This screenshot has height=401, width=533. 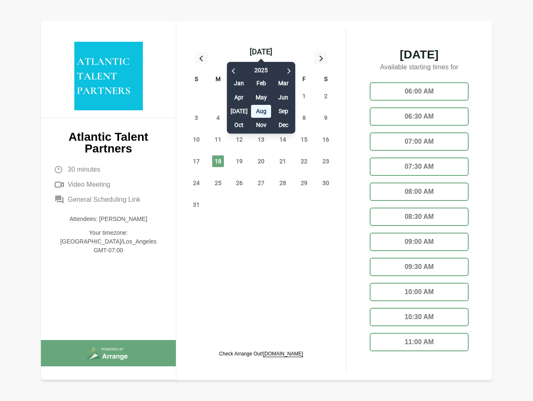 I want to click on span: Friday, August 22, 2025, so click(x=304, y=161).